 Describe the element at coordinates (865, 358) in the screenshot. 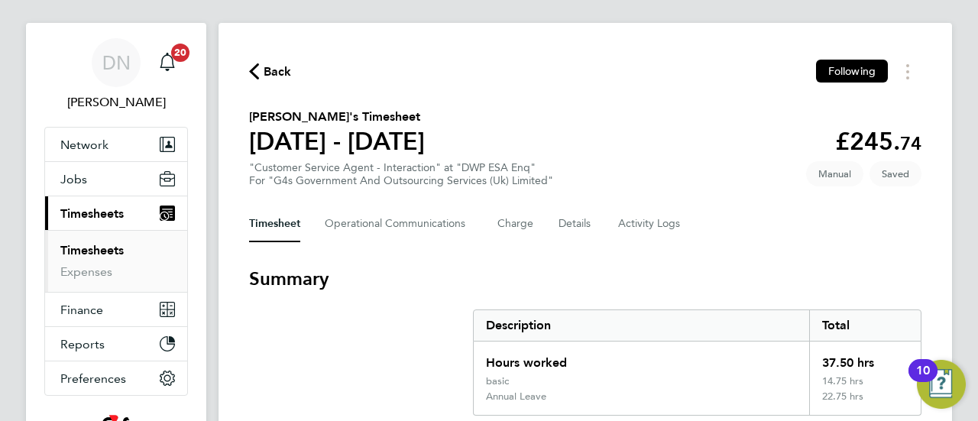

I see `div: 37.50 hrs` at that location.